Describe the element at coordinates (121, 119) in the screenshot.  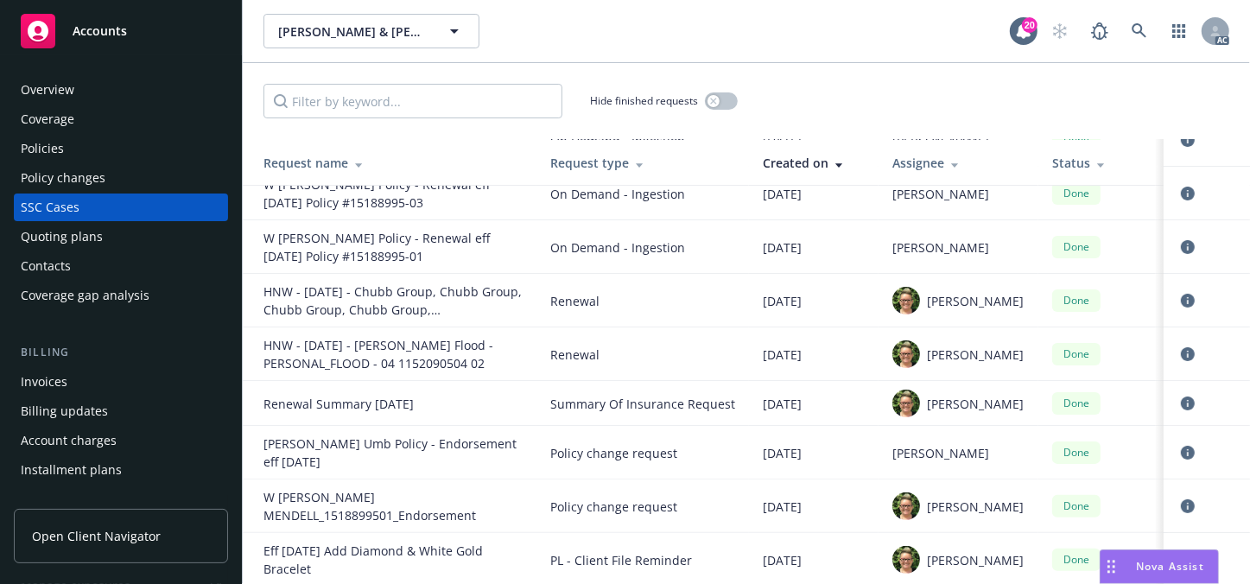
I see `a: Coverage` at that location.